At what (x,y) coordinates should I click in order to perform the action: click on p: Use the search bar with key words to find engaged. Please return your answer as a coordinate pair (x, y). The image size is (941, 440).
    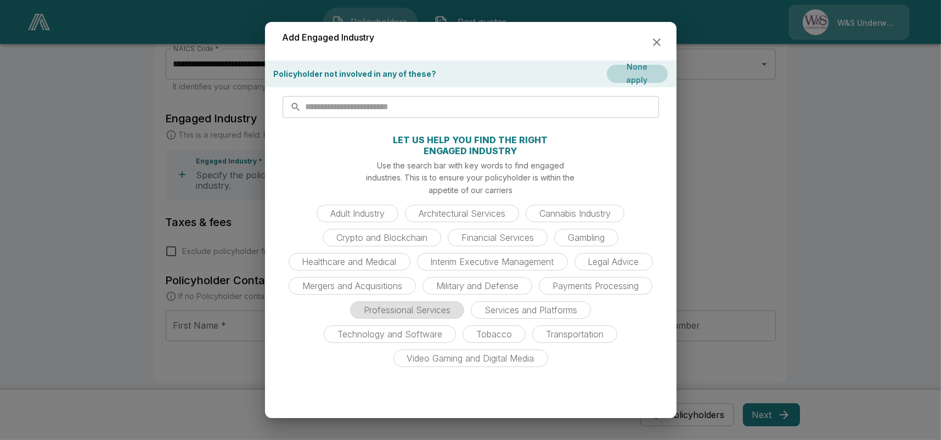
    Looking at the image, I should click on (470, 165).